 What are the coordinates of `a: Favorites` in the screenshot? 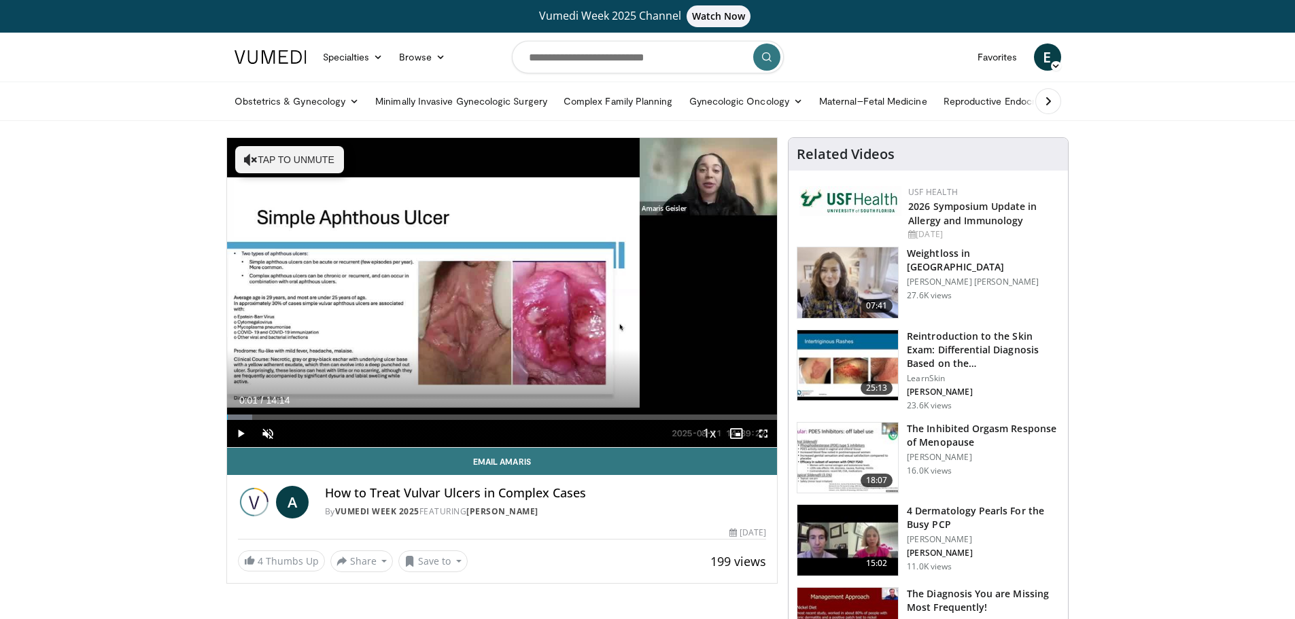 It's located at (997, 57).